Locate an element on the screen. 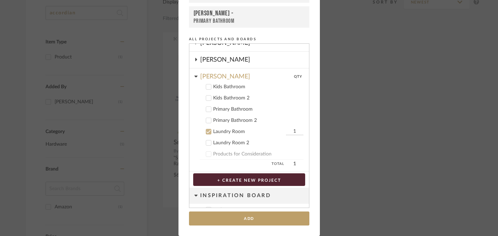  div: Kids Bathroom is located at coordinates (258, 87).